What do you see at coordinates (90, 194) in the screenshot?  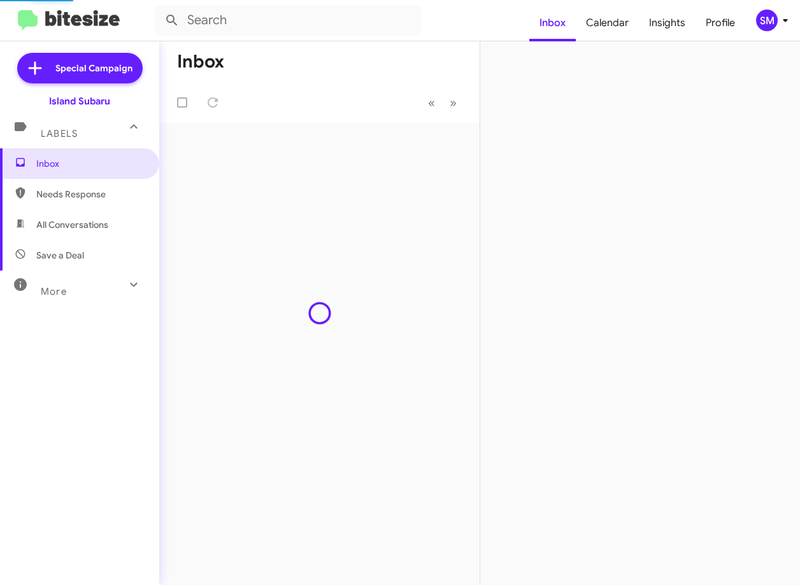 I see `span: Needs Response` at bounding box center [90, 194].